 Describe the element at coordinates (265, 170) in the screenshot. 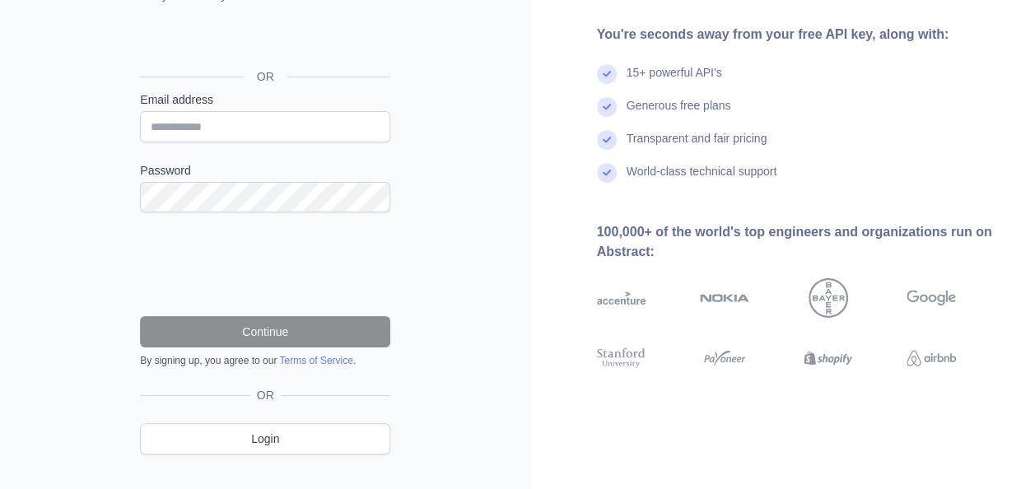

I see `label: Password` at that location.